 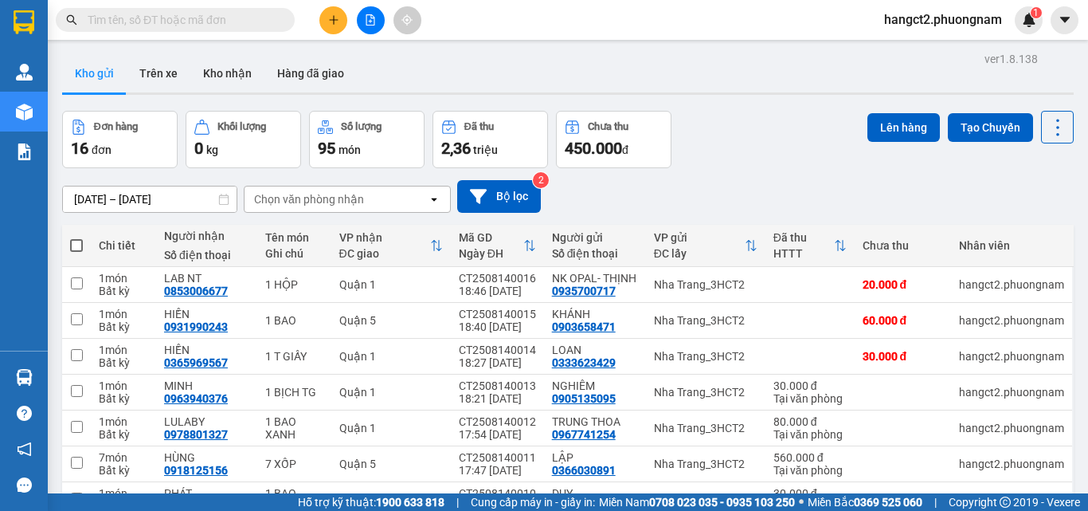 I want to click on sup: 1, so click(x=1036, y=13).